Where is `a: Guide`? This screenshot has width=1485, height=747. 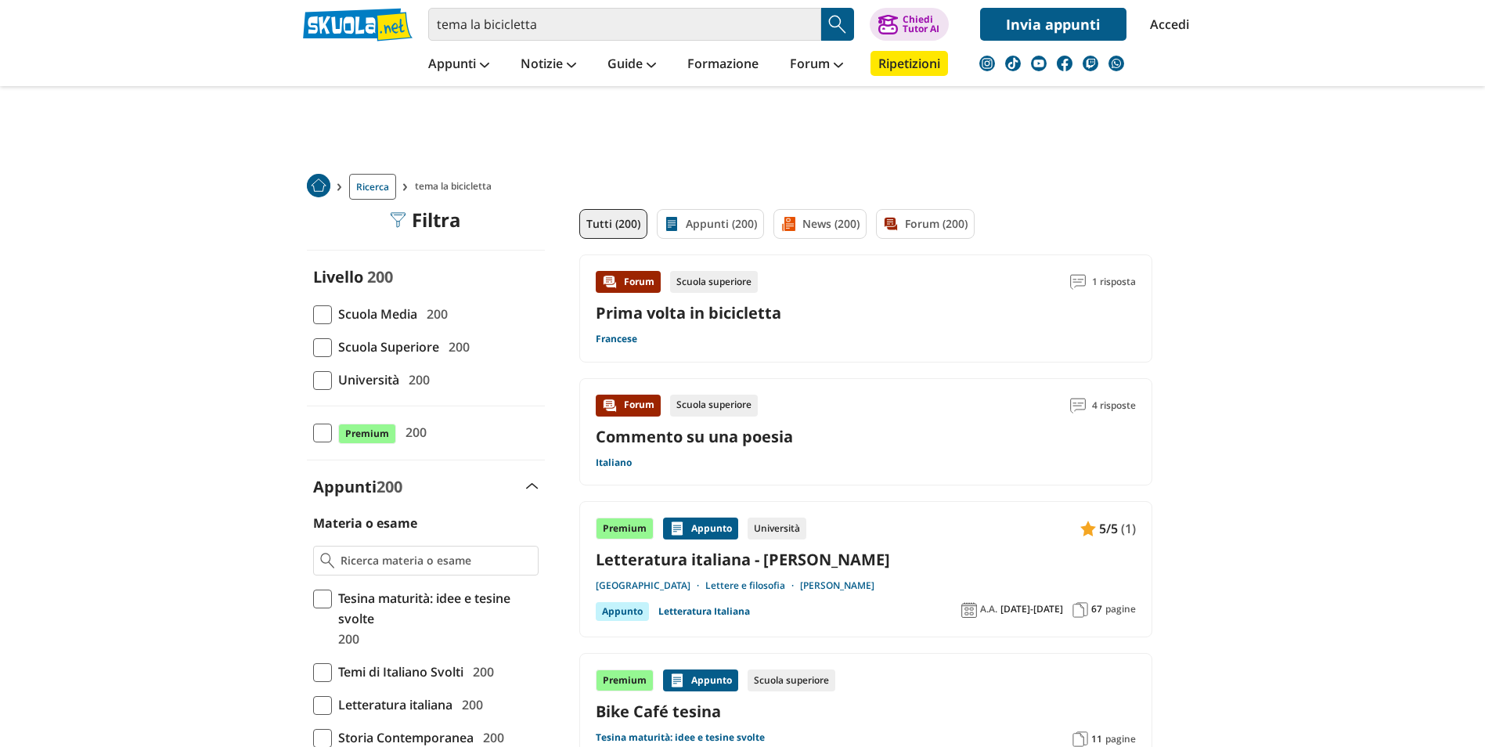
a: Guide is located at coordinates (632, 65).